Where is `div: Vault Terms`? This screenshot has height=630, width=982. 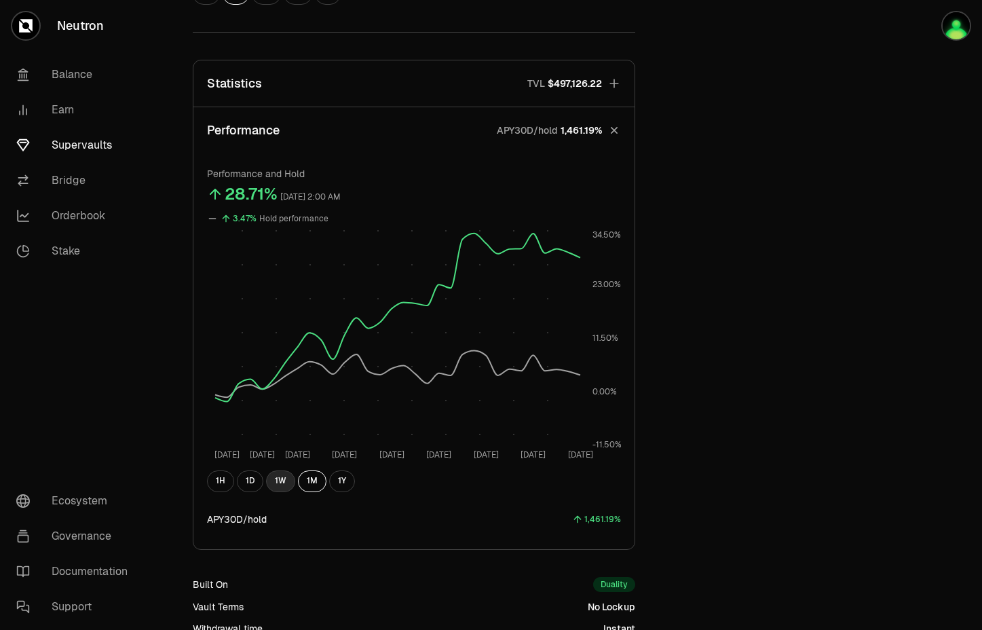 div: Vault Terms is located at coordinates (218, 607).